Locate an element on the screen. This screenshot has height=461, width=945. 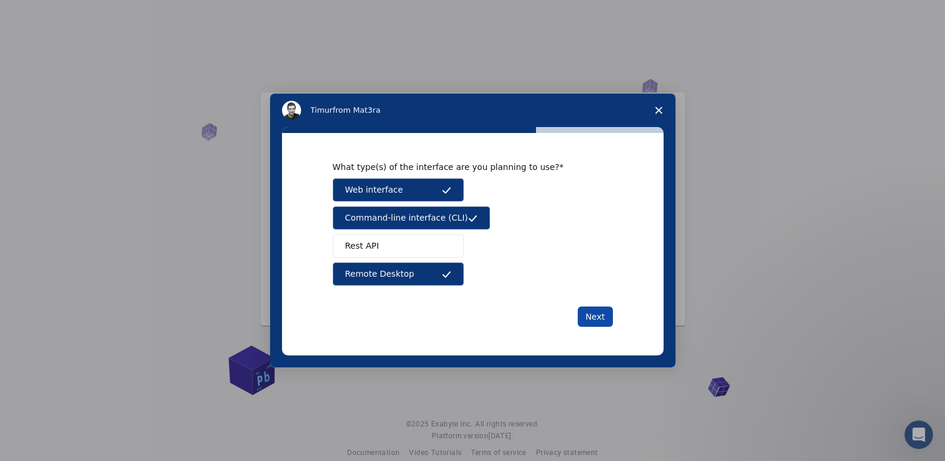
span: Web interface is located at coordinates (374, 190).